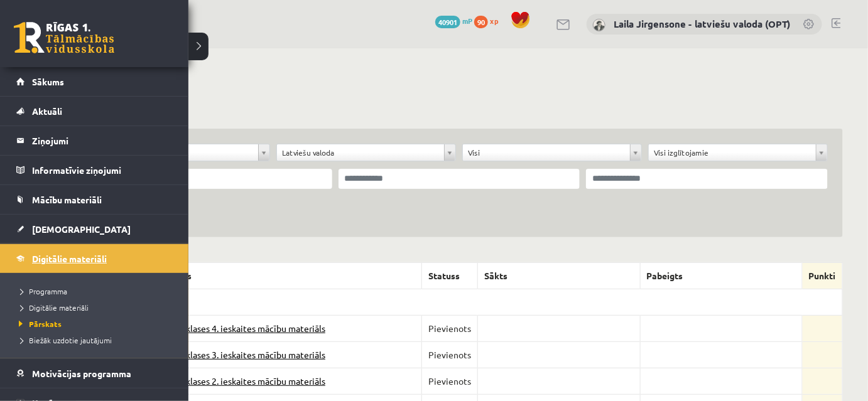  I want to click on h1: Pārskats, so click(459, 84).